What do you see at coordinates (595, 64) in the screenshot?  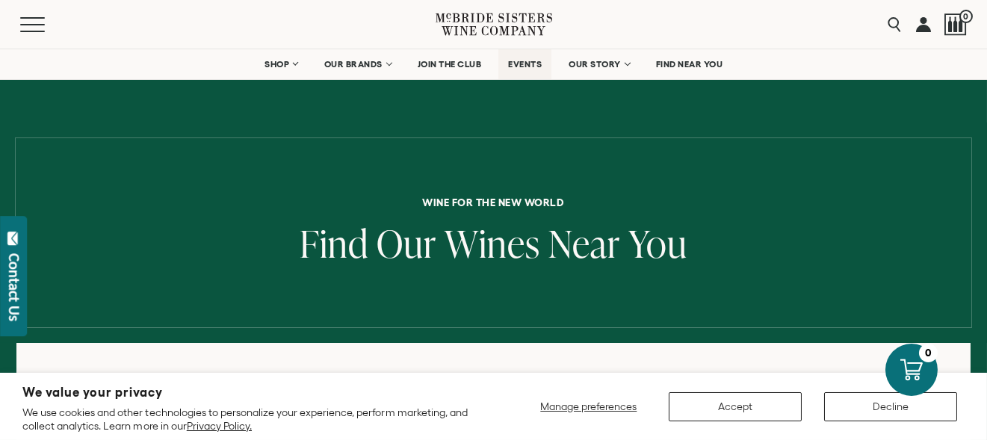 I see `span: OUR STORY` at bounding box center [595, 64].